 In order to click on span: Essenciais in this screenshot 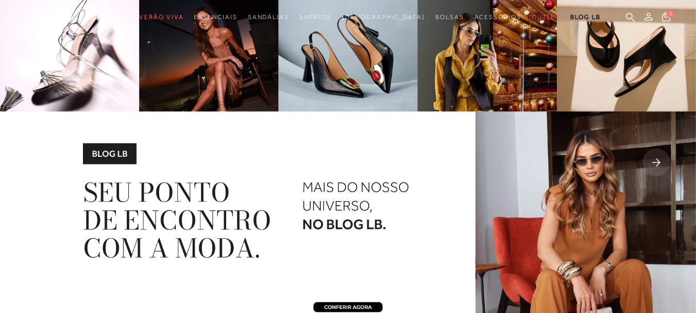, I will do `click(215, 17)`.